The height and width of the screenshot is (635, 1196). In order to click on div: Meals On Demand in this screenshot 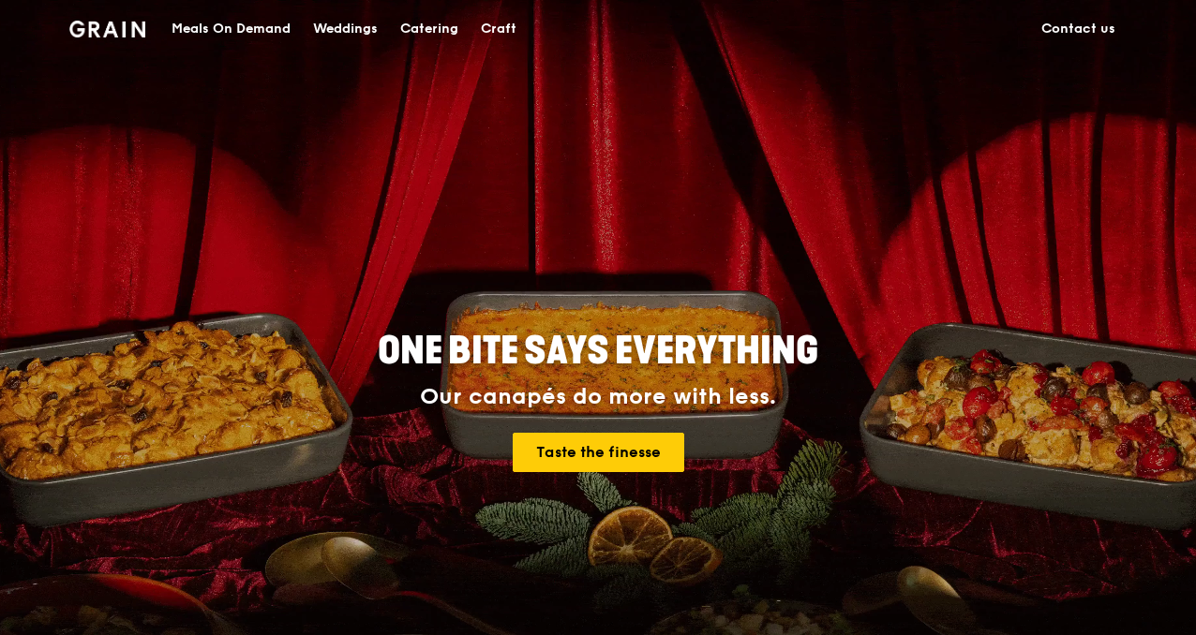, I will do `click(231, 29)`.